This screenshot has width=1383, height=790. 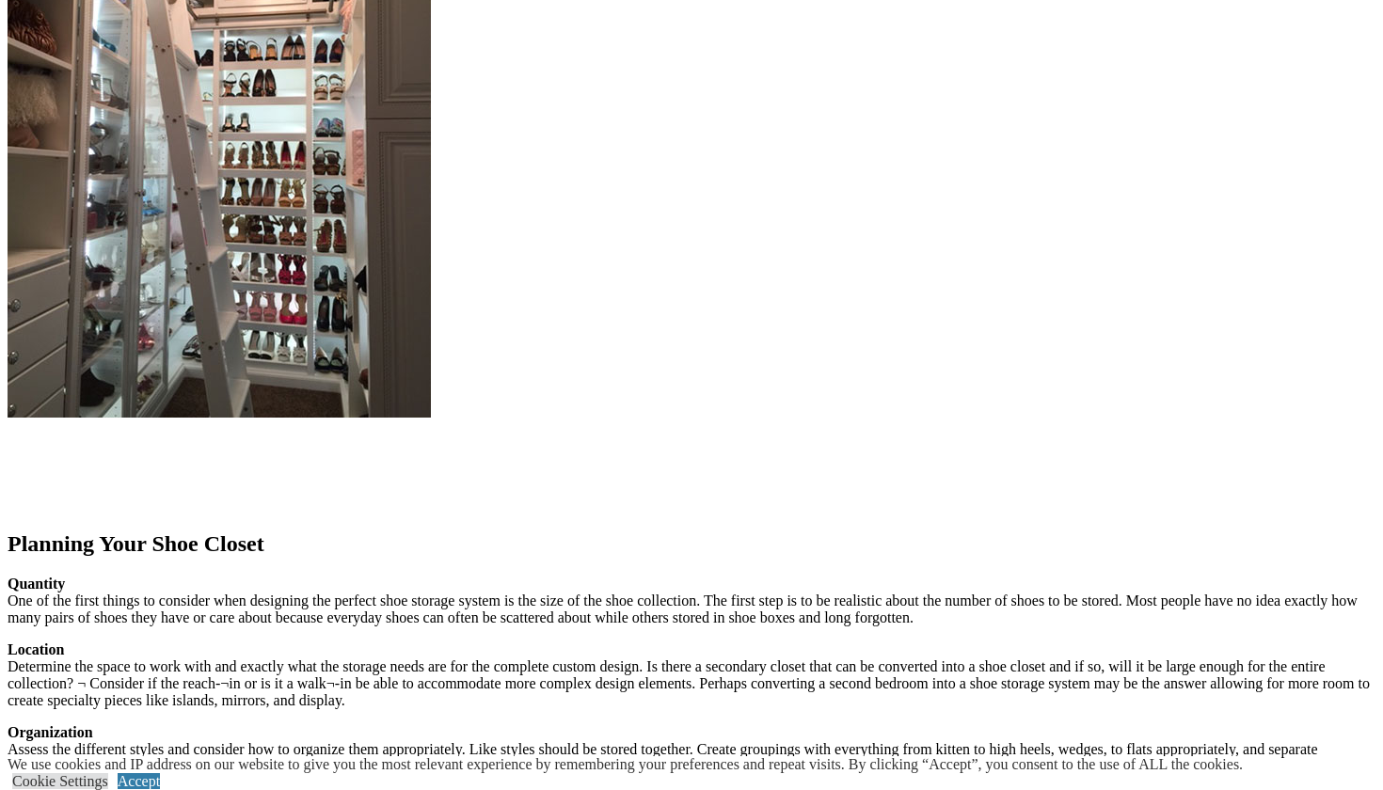 What do you see at coordinates (692, 601) in the screenshot?
I see `p: One of the first things to consider when designing the perfect shoe storage system is the size of...` at bounding box center [692, 601].